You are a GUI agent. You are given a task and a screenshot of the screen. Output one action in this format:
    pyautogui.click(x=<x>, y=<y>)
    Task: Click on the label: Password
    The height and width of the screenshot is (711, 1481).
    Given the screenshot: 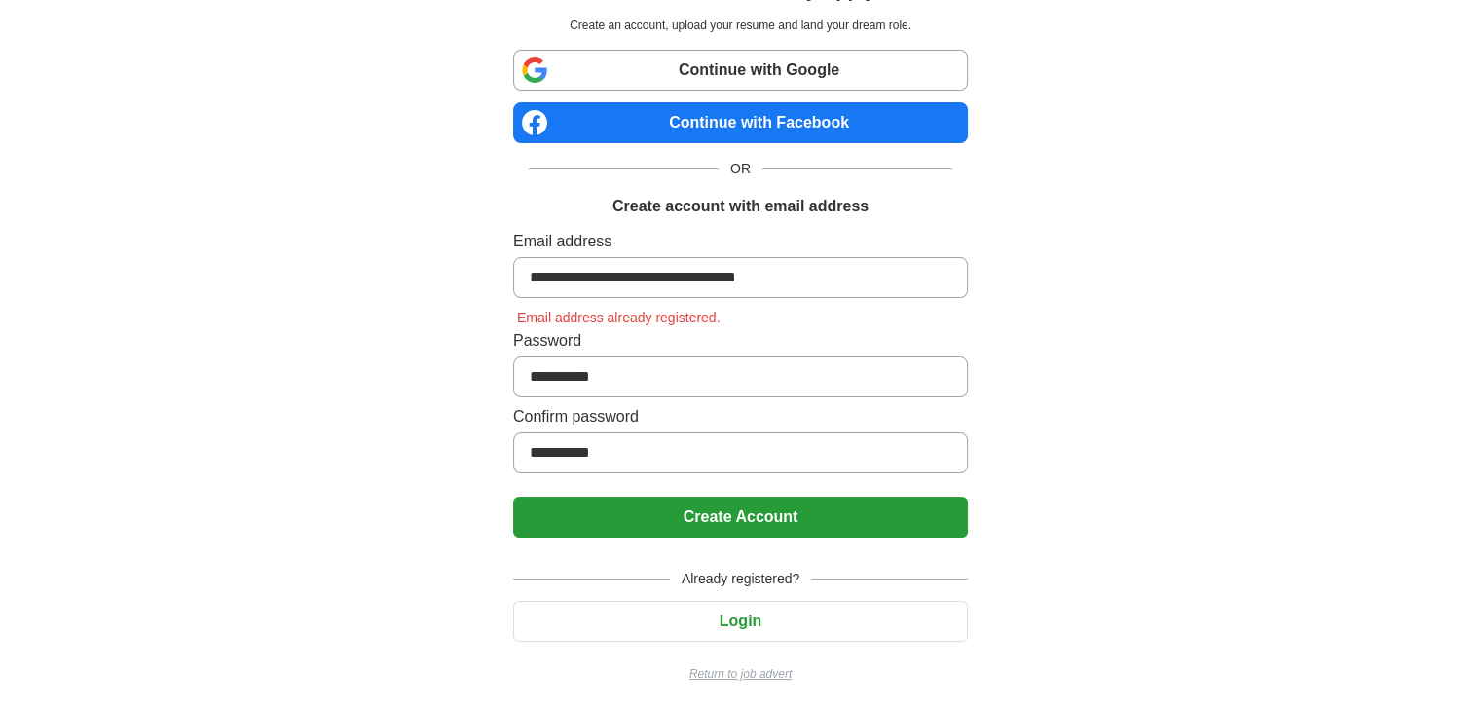 What is the action you would take?
    pyautogui.click(x=740, y=341)
    